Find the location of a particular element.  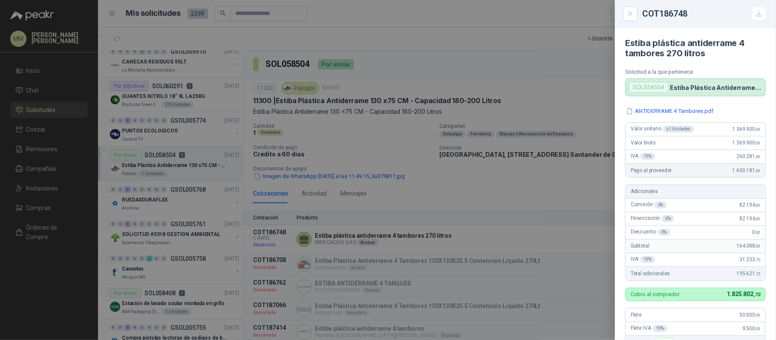

p: Estiba Plástica Antiderrame 130 x75 CM - Capacidad 180-200 Litros is located at coordinates (716, 87).